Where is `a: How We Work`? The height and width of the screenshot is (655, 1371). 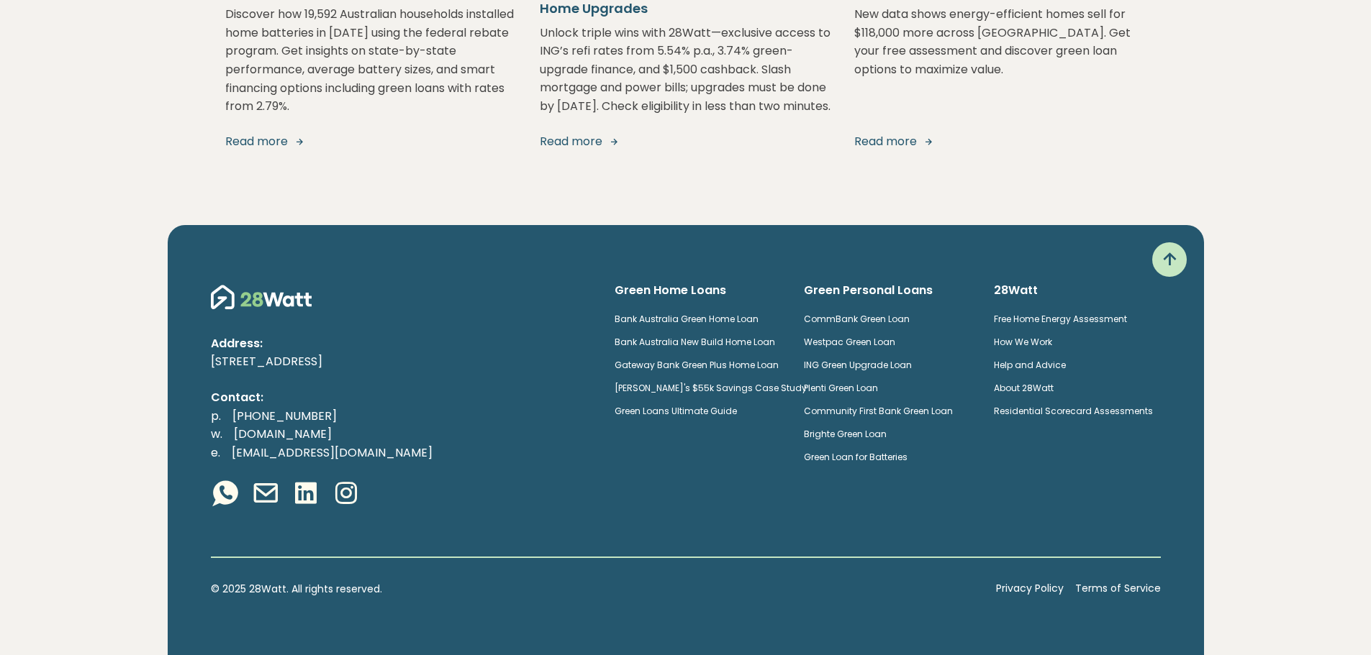 a: How We Work is located at coordinates (1022, 342).